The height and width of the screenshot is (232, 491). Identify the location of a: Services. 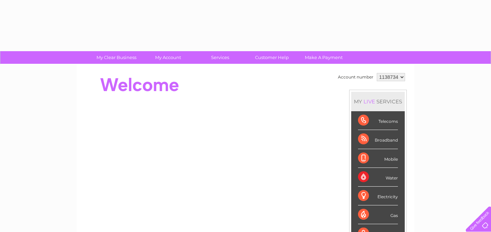
(220, 57).